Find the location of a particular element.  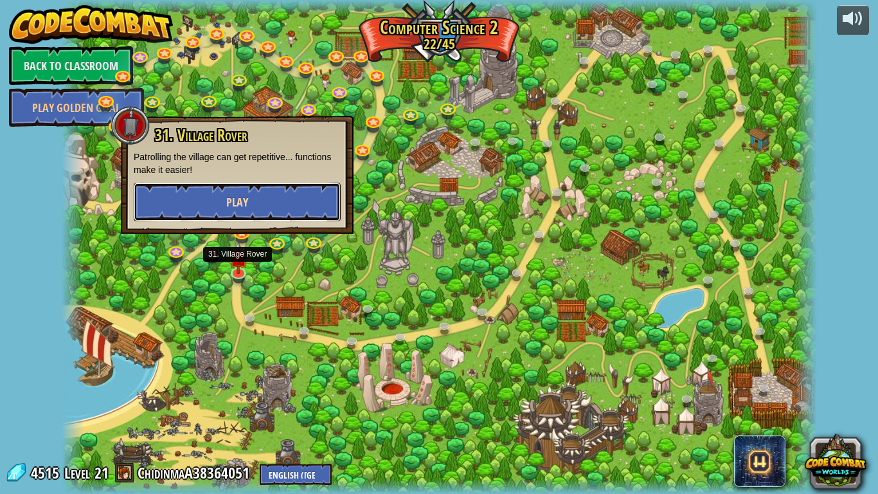

img: CodeCombat - Learn how to code by playing a game is located at coordinates (91, 24).